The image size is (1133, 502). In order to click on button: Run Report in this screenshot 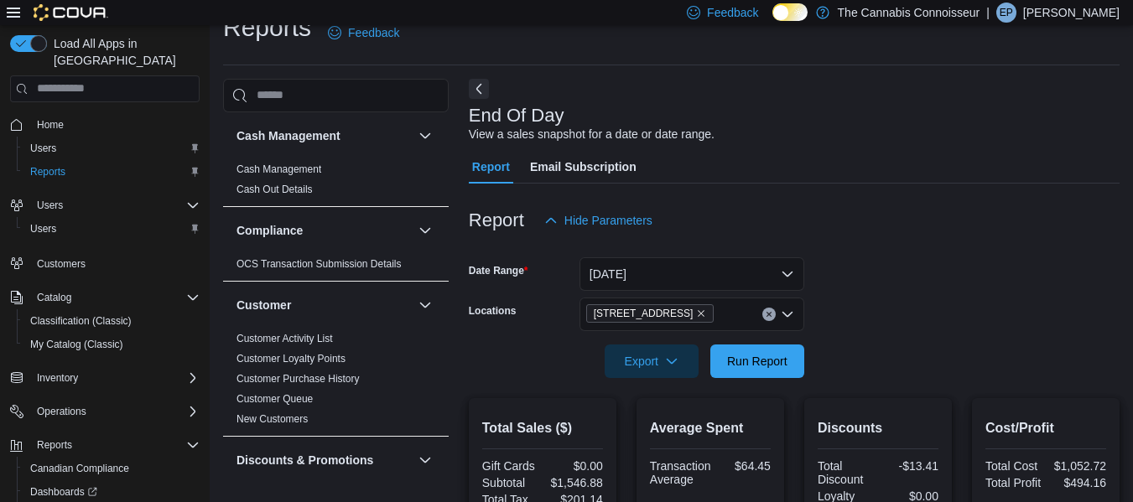, I will do `click(757, 361)`.